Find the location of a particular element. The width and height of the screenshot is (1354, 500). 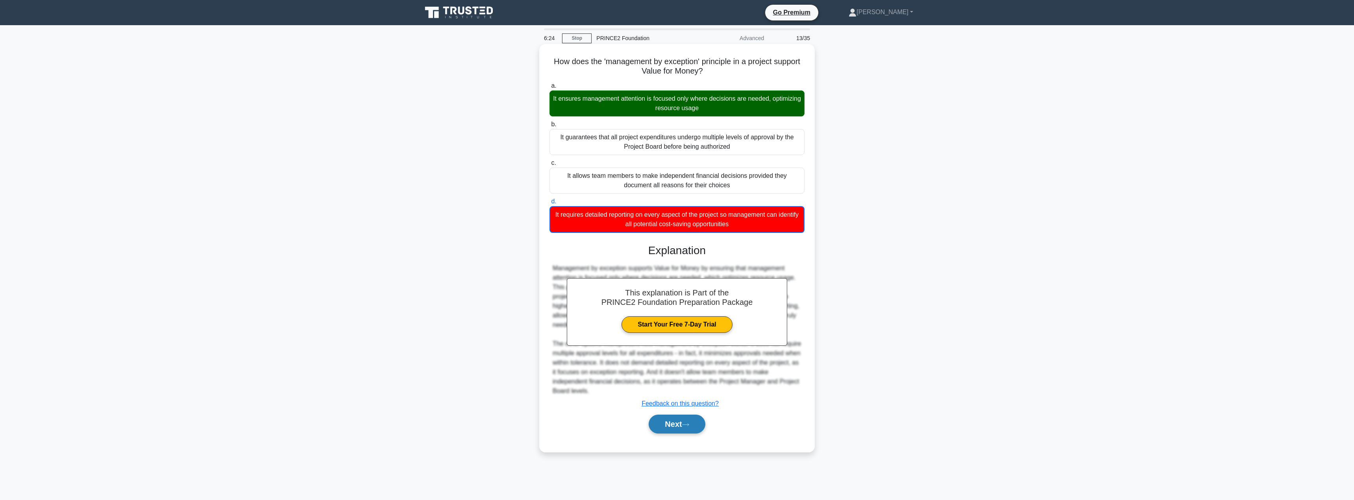

div: 6:24 is located at coordinates (551, 38).